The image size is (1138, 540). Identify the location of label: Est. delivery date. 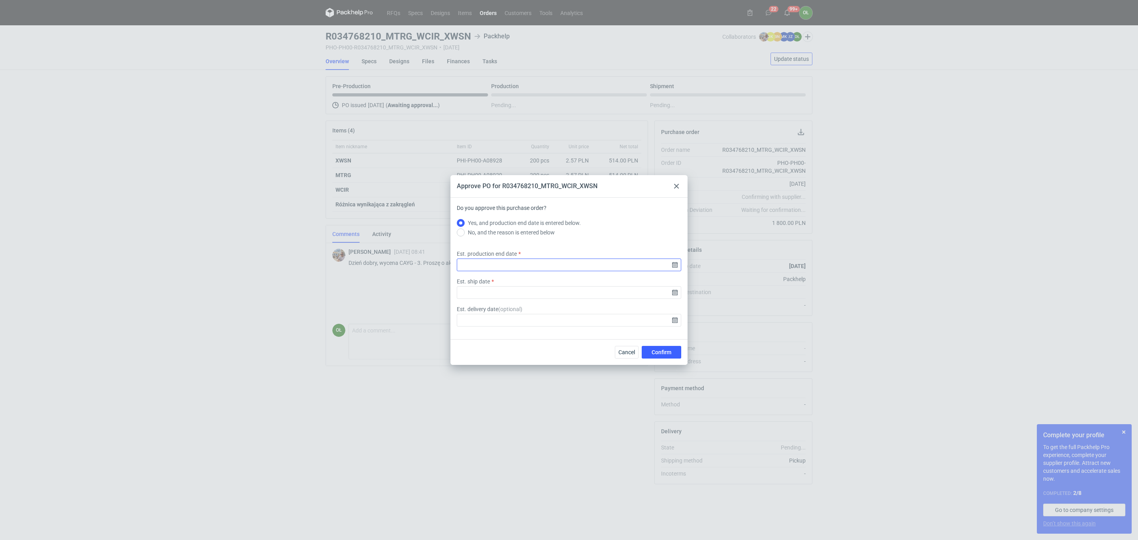
(489, 309).